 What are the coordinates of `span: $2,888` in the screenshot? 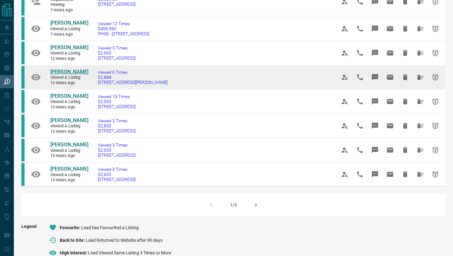 It's located at (133, 77).